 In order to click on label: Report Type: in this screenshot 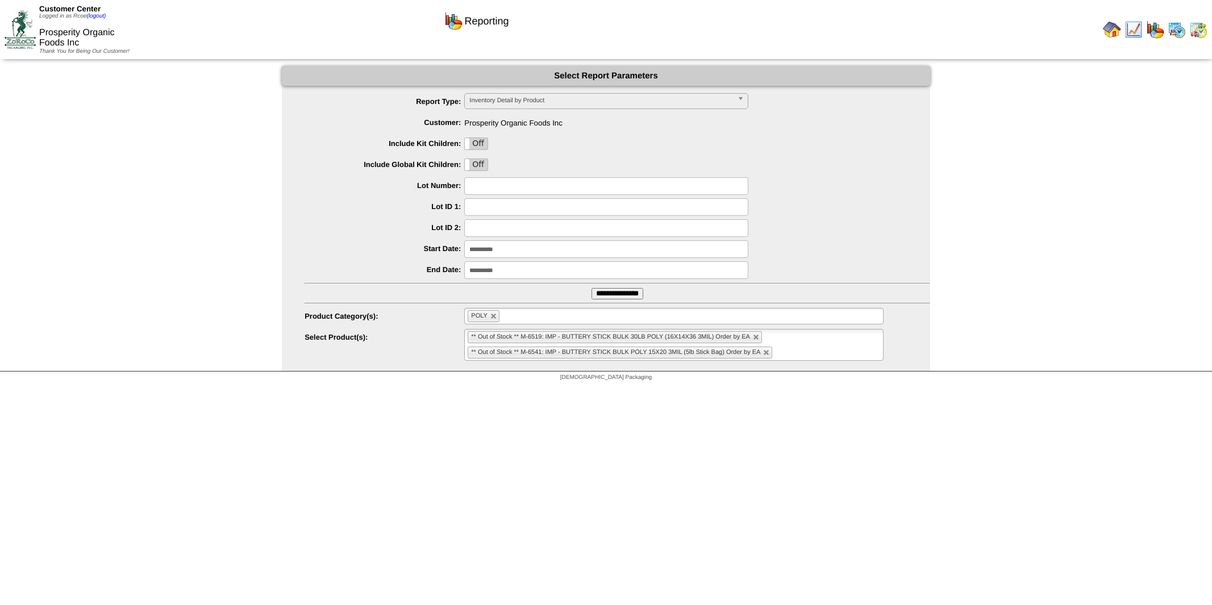, I will do `click(384, 101)`.